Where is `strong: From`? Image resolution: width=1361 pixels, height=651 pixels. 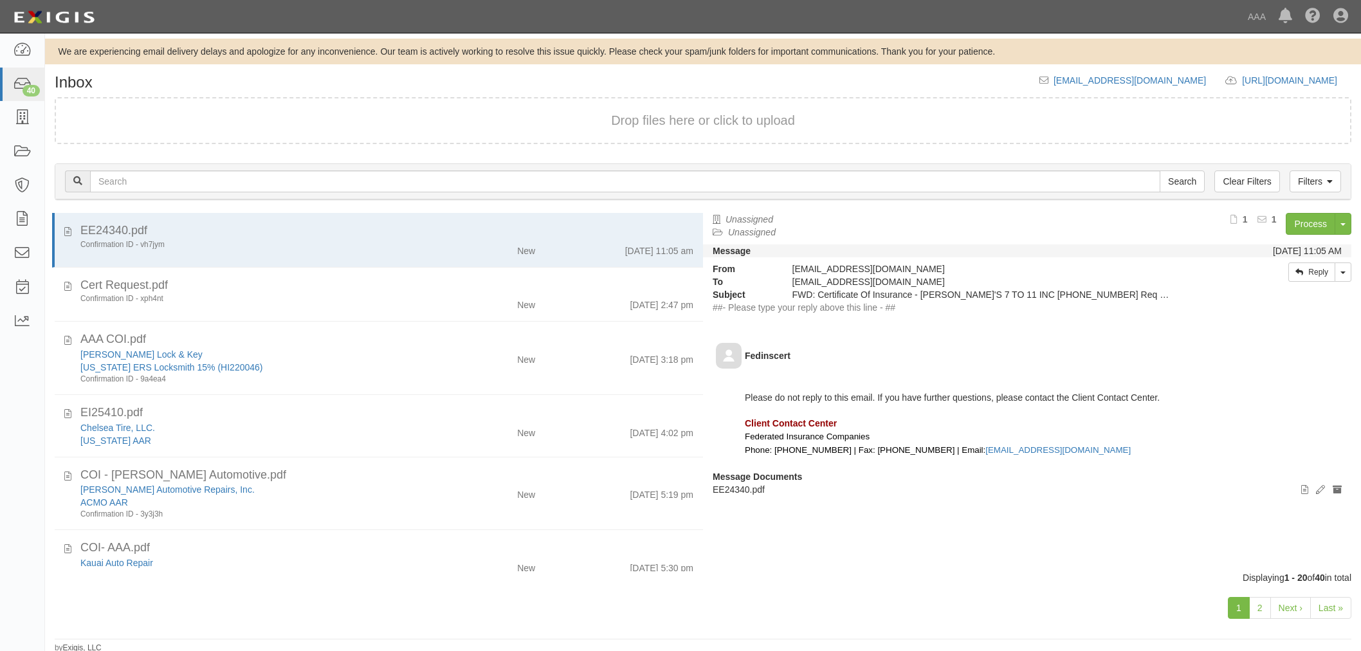
strong: From is located at coordinates (743, 269).